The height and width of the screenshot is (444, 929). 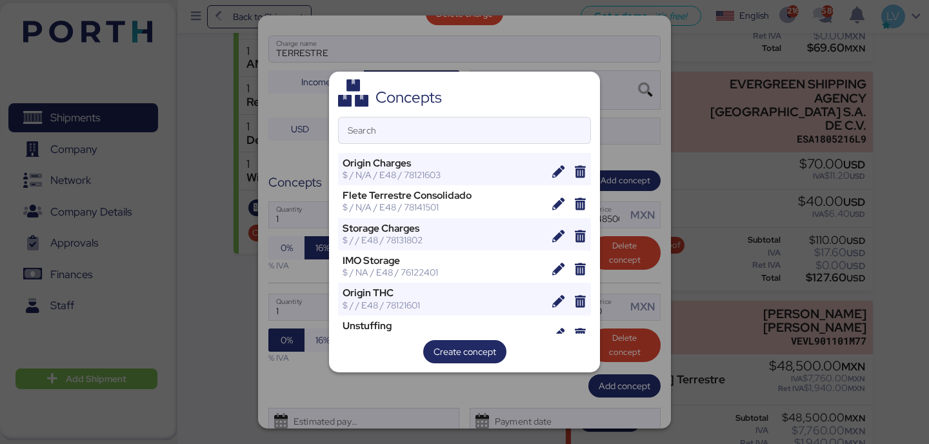 What do you see at coordinates (464, 352) in the screenshot?
I see `button: Create concept` at bounding box center [464, 352].